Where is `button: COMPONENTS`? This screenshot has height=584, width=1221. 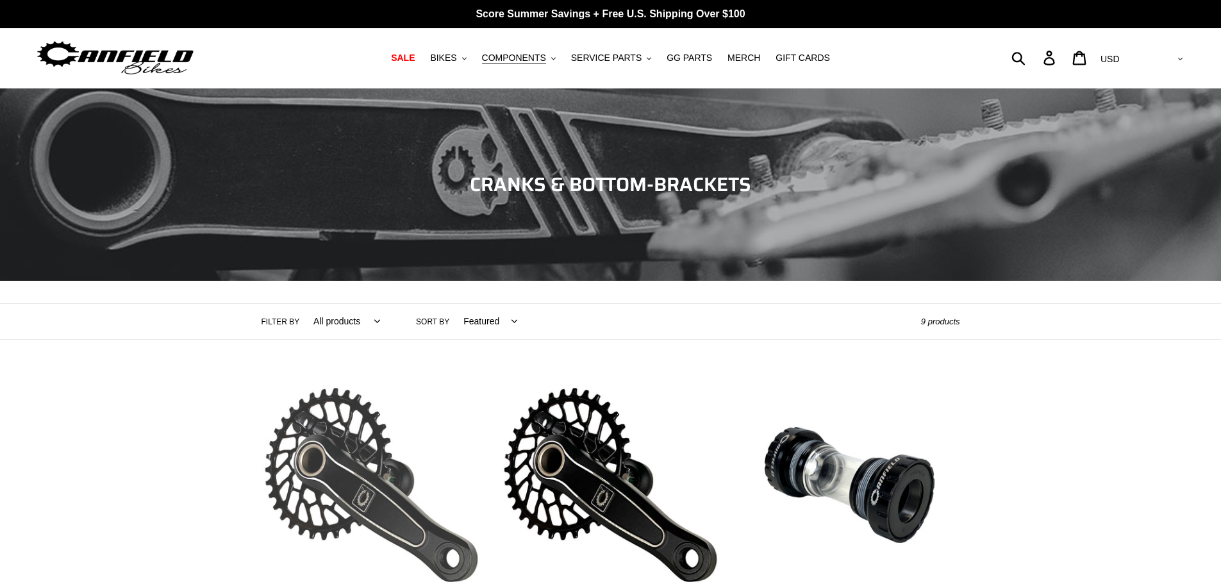
button: COMPONENTS is located at coordinates (519, 58).